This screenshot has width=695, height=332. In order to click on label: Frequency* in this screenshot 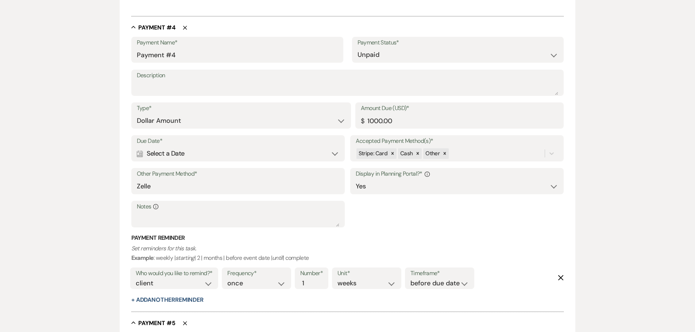, I will do `click(256, 273)`.